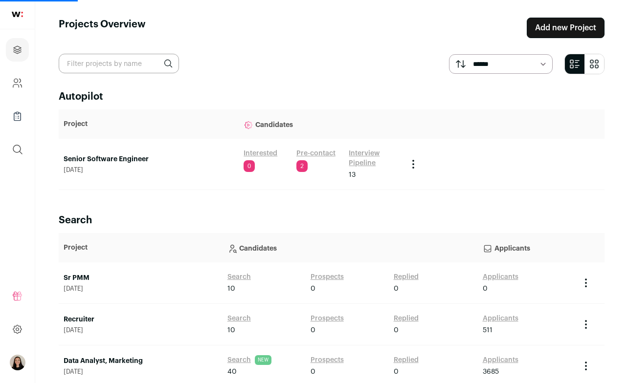  Describe the element at coordinates (302, 166) in the screenshot. I see `span: 2` at that location.